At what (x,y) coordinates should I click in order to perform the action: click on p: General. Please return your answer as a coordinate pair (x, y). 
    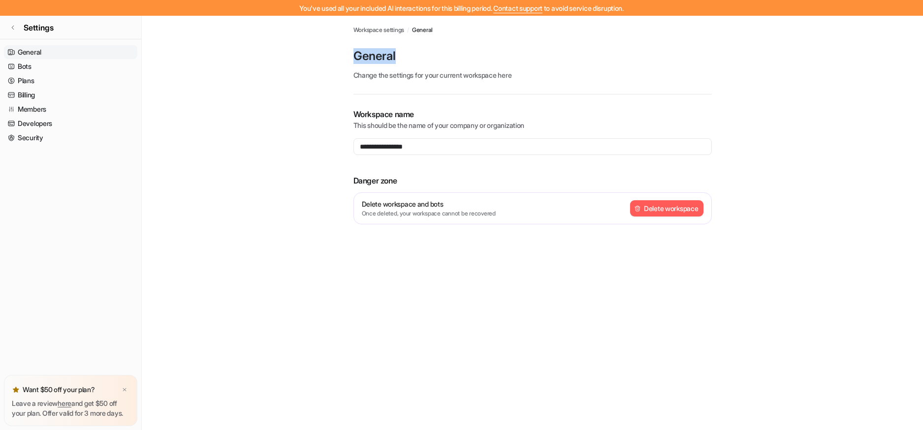
    Looking at the image, I should click on (533, 56).